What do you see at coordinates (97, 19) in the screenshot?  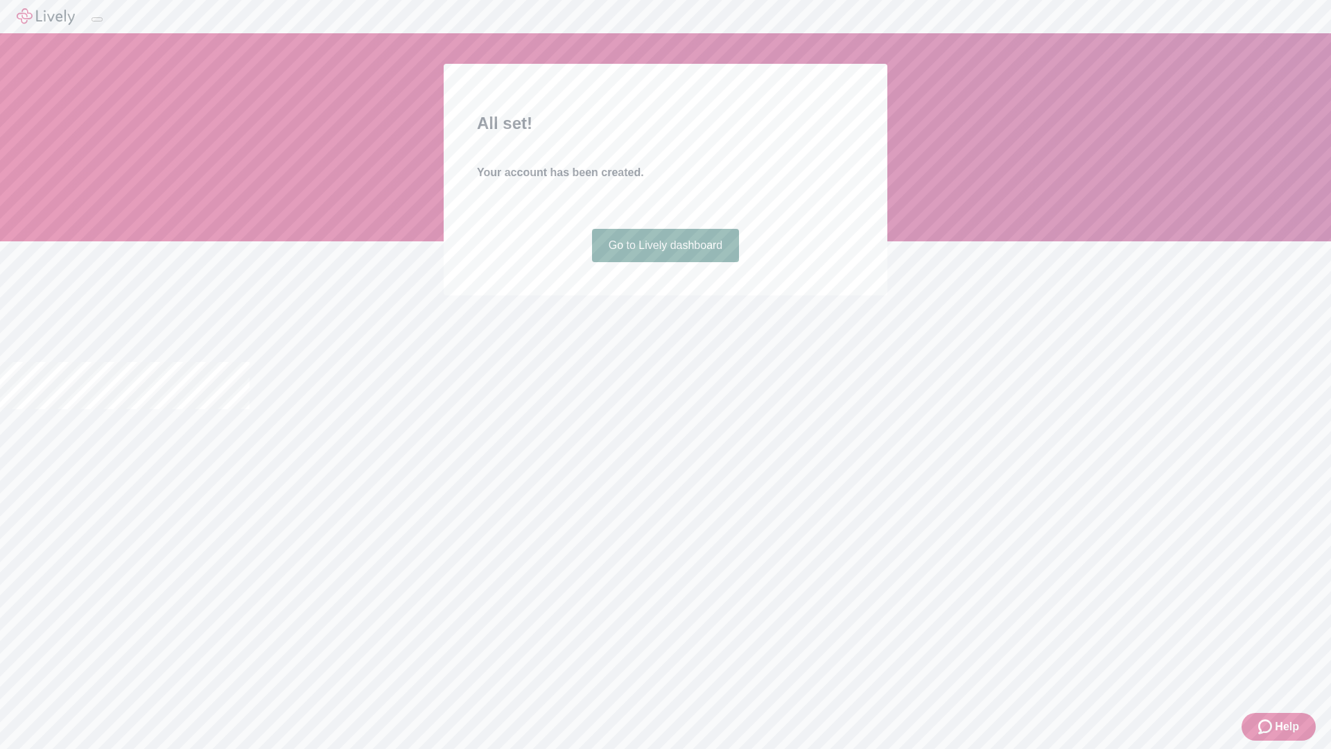 I see `button: Log out` at bounding box center [97, 19].